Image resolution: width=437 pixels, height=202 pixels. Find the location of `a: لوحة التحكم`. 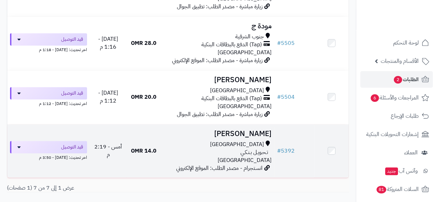

a: لوحة التحكم is located at coordinates (397, 43).